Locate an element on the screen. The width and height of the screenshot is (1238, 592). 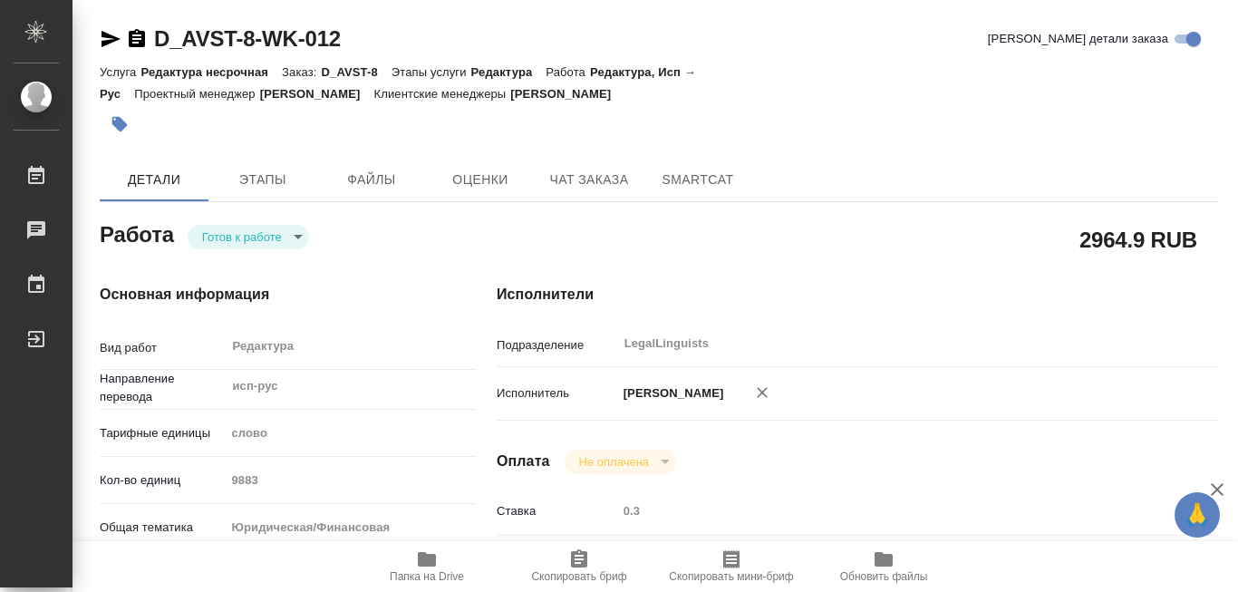
button: Обновить файлы is located at coordinates (884, 566).